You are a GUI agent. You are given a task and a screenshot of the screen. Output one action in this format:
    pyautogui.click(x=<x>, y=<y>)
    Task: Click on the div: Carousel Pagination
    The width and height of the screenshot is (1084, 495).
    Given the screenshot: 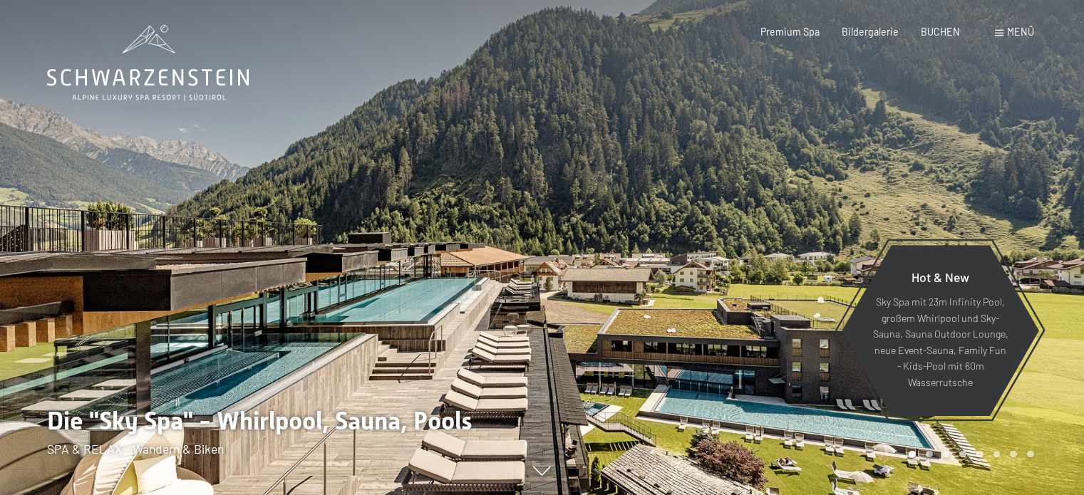 What is the action you would take?
    pyautogui.click(x=968, y=455)
    